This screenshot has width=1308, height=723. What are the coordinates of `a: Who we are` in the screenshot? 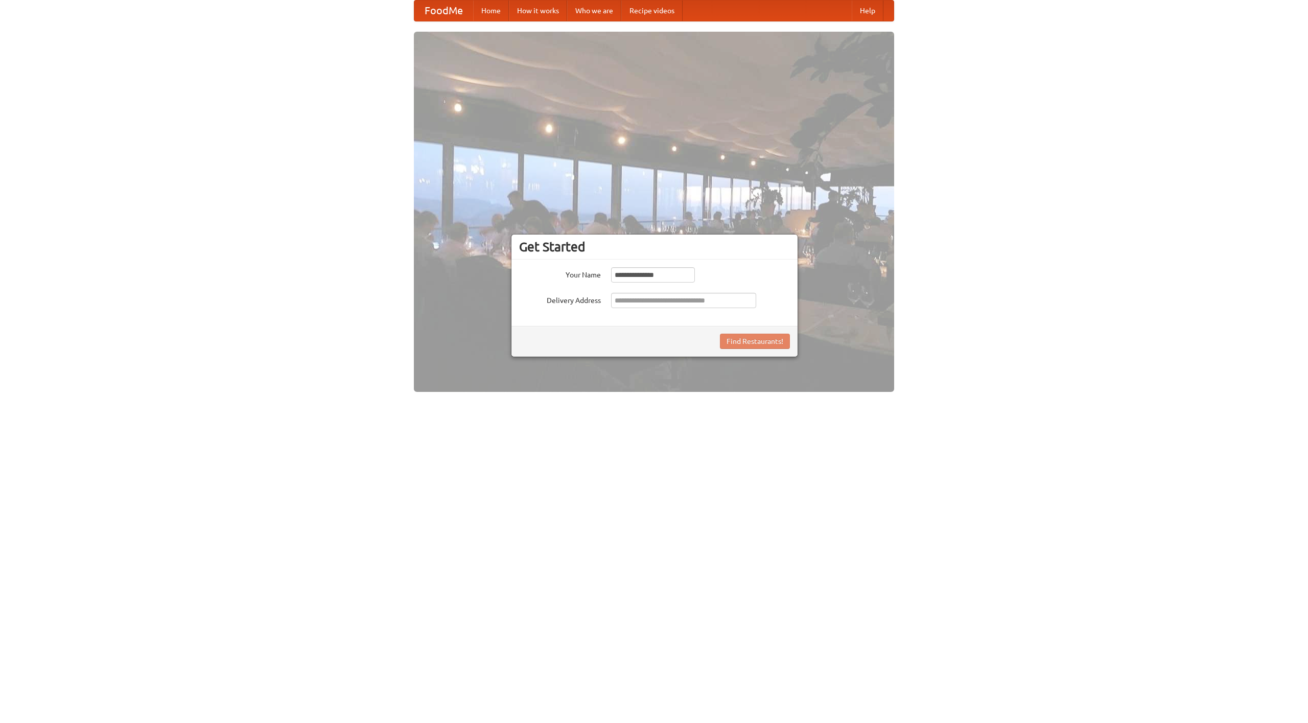 It's located at (594, 11).